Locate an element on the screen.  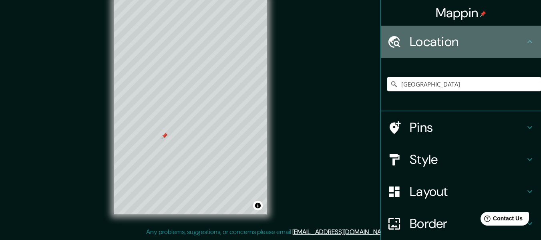
button: Toggle attribution is located at coordinates (258, 206).